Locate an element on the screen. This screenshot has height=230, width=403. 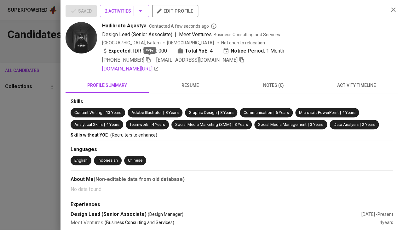
span: Social Media Management is located at coordinates (282, 124).